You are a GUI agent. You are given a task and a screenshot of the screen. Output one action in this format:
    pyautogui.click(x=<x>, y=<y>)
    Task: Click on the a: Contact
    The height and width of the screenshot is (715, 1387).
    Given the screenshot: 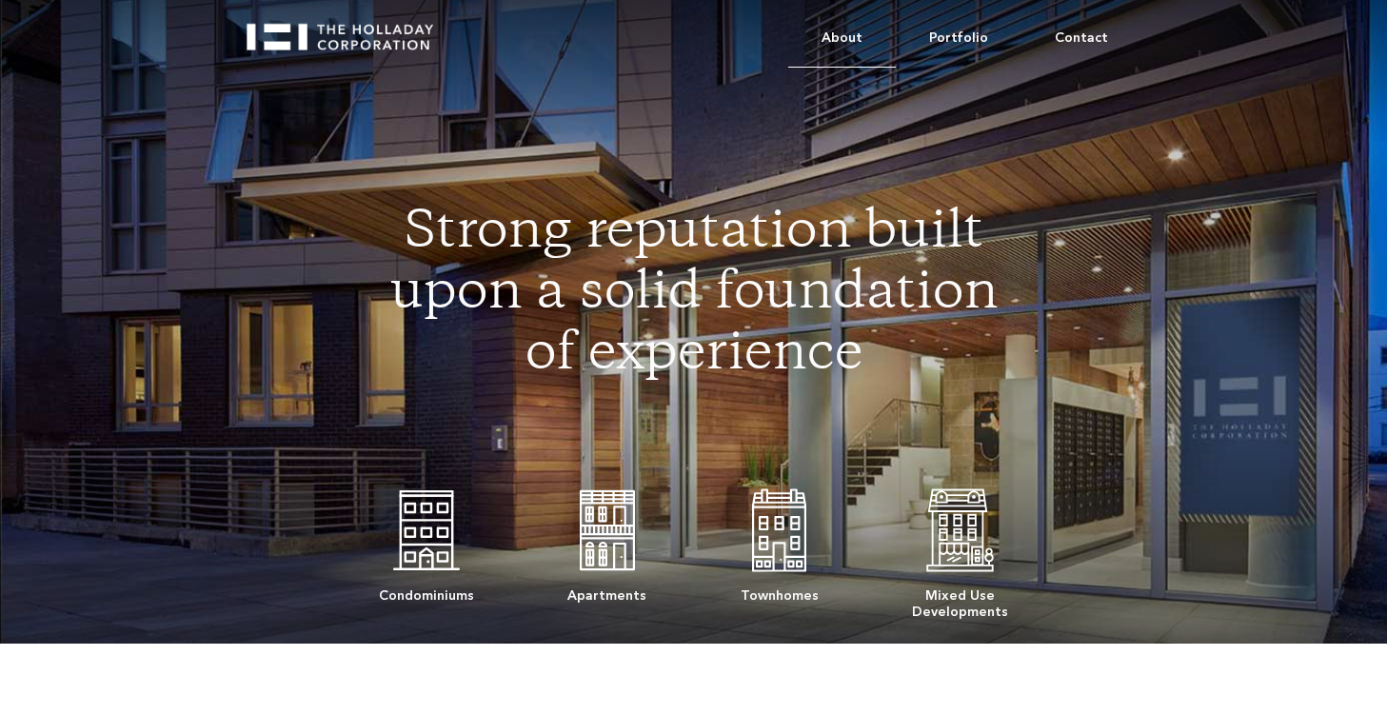 What is the action you would take?
    pyautogui.click(x=1081, y=38)
    